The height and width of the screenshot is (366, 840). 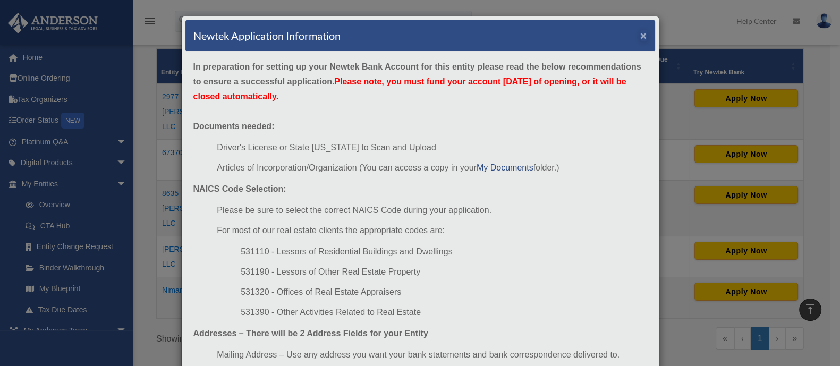 I want to click on strong: NAICS Code Selection:, so click(x=240, y=189).